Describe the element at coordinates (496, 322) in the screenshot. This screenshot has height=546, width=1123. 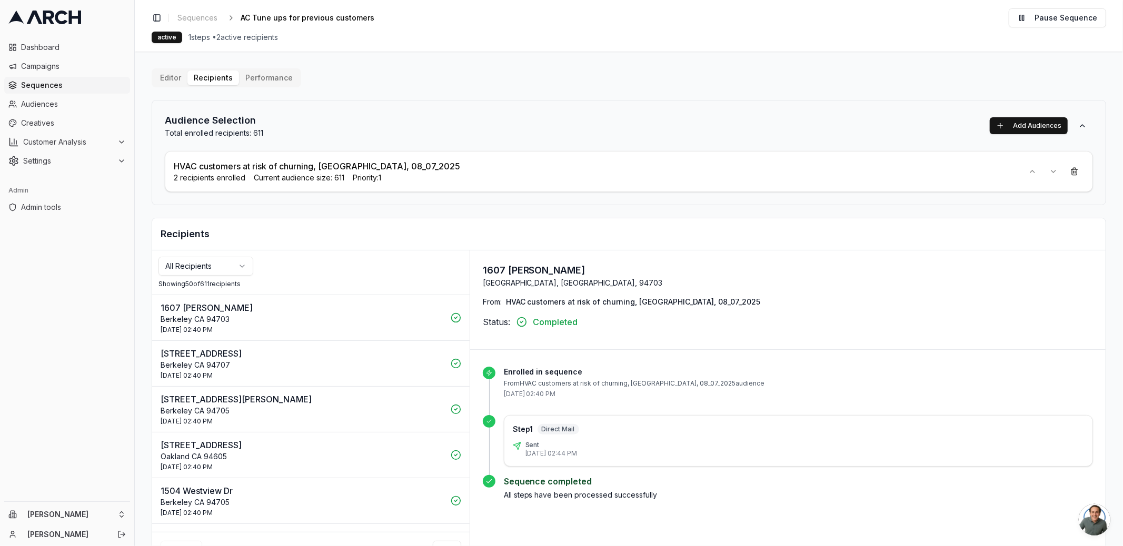
I see `span: Status:` at that location.